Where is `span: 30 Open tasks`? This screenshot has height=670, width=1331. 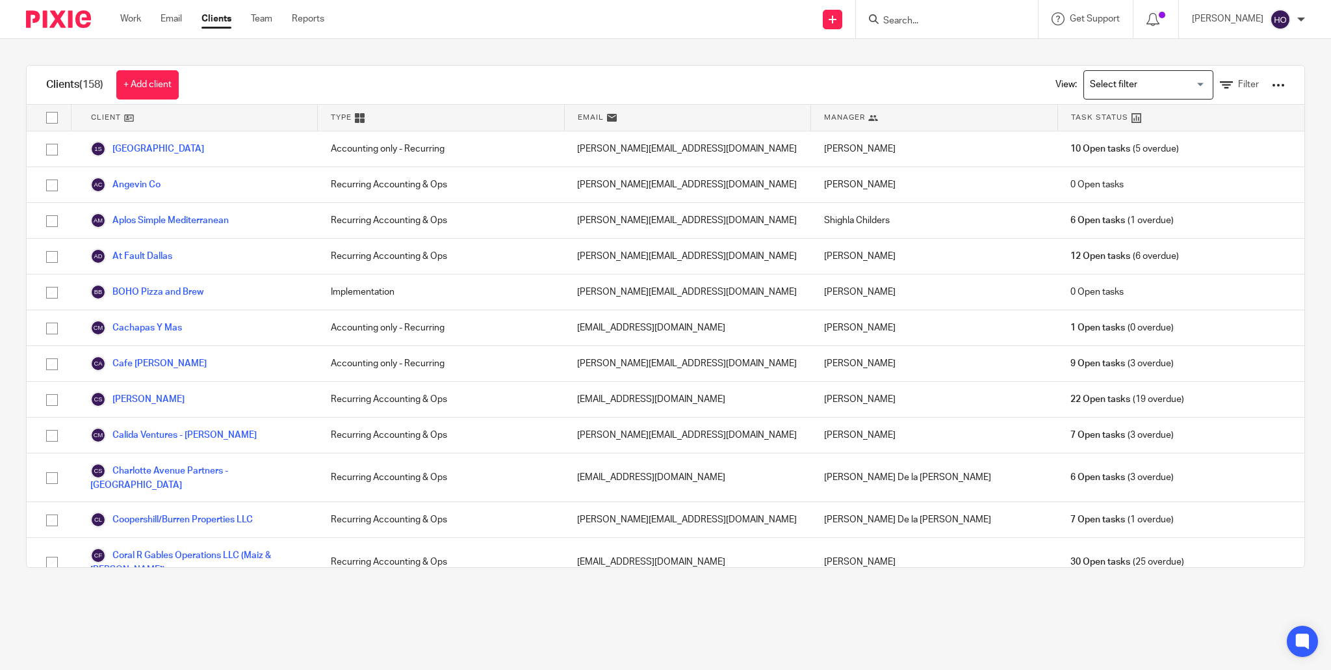
span: 30 Open tasks is located at coordinates (1100, 562).